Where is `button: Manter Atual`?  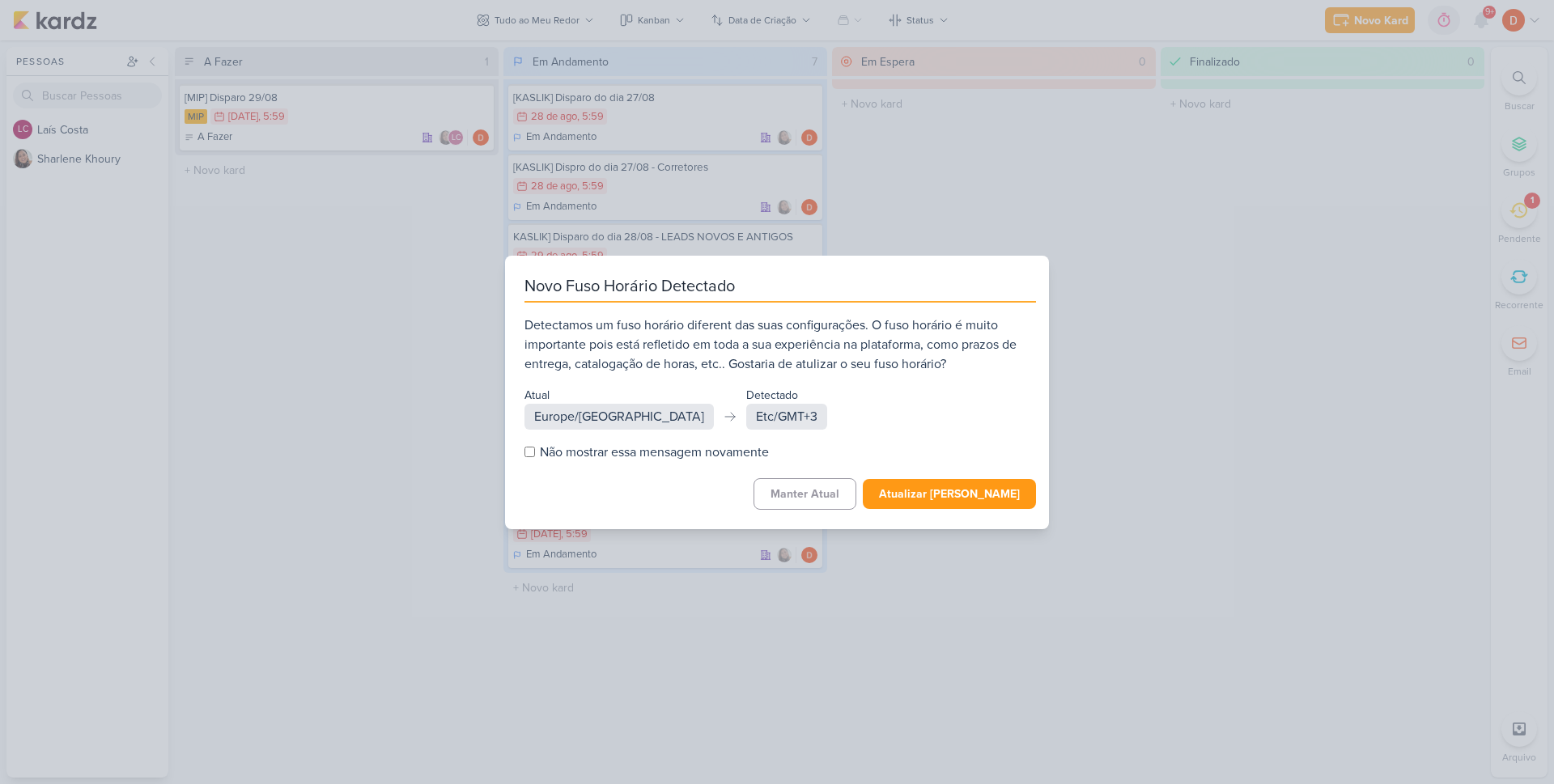 button: Manter Atual is located at coordinates (804, 493).